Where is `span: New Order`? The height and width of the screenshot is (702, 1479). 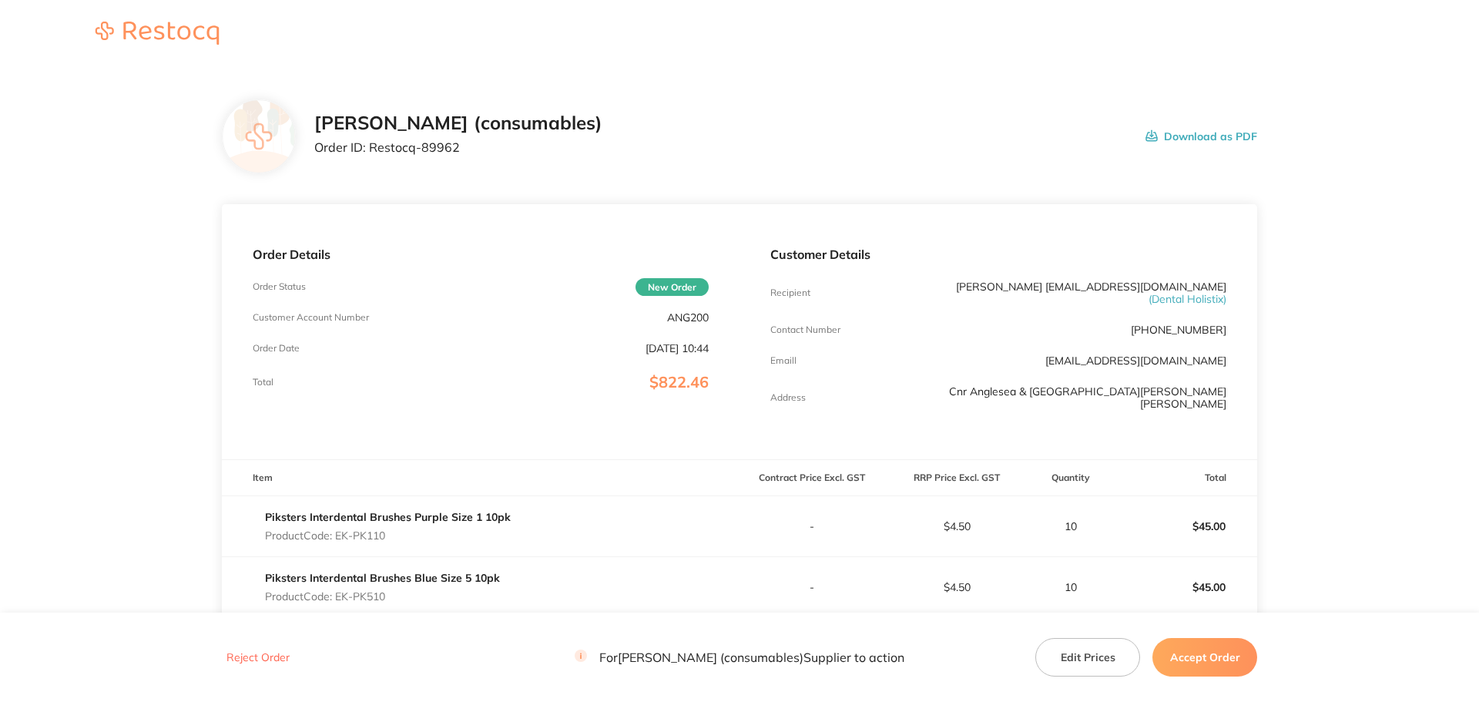 span: New Order is located at coordinates (672, 287).